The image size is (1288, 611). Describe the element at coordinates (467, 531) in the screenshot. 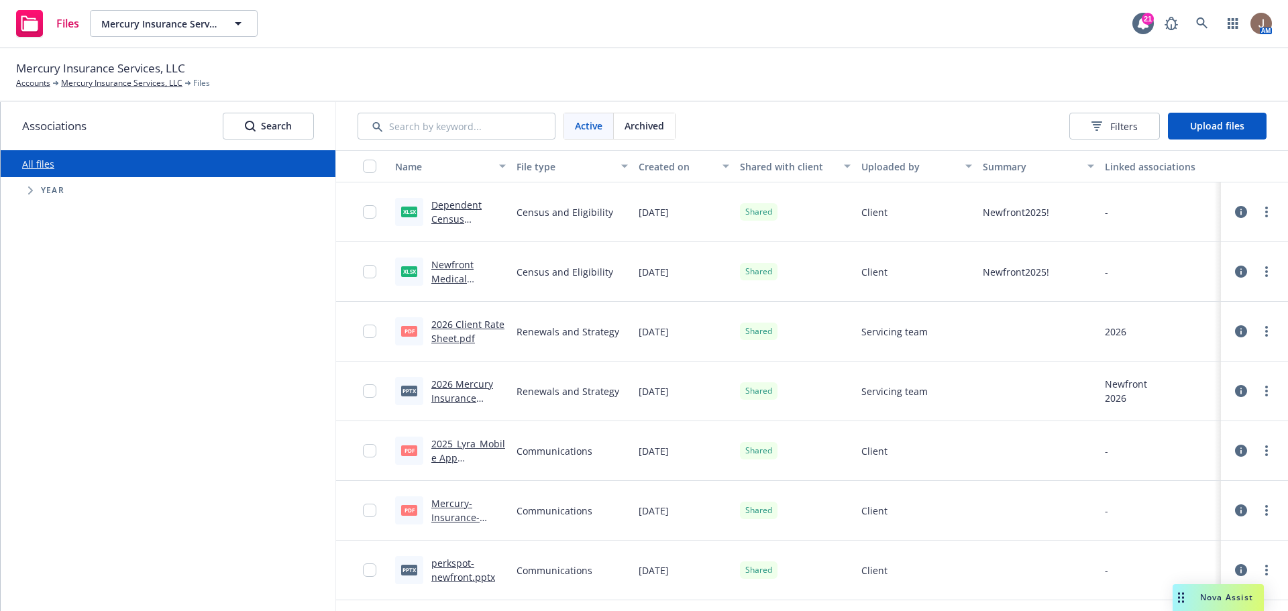

I see `a: Mercury-Insurance-Services-LLC-GBS-Value-Add-Flyer (1).pdf` at that location.